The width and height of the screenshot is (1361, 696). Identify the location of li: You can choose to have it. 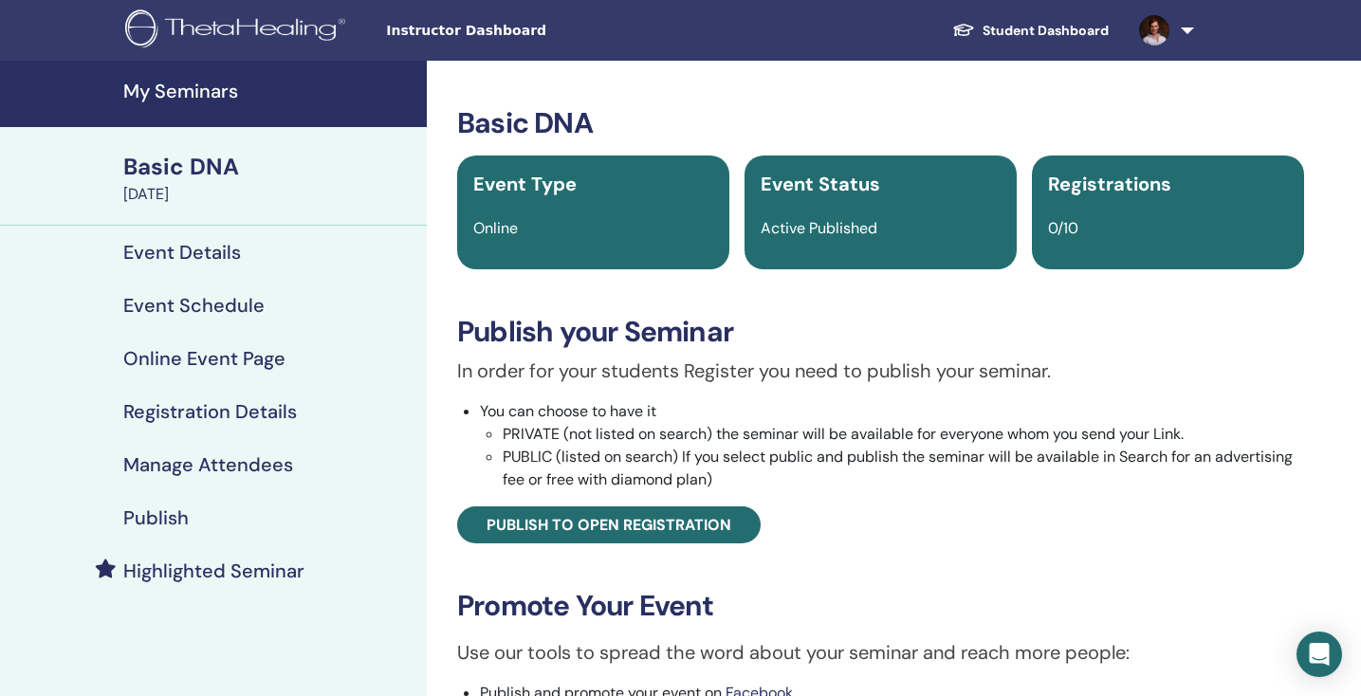
(891, 446).